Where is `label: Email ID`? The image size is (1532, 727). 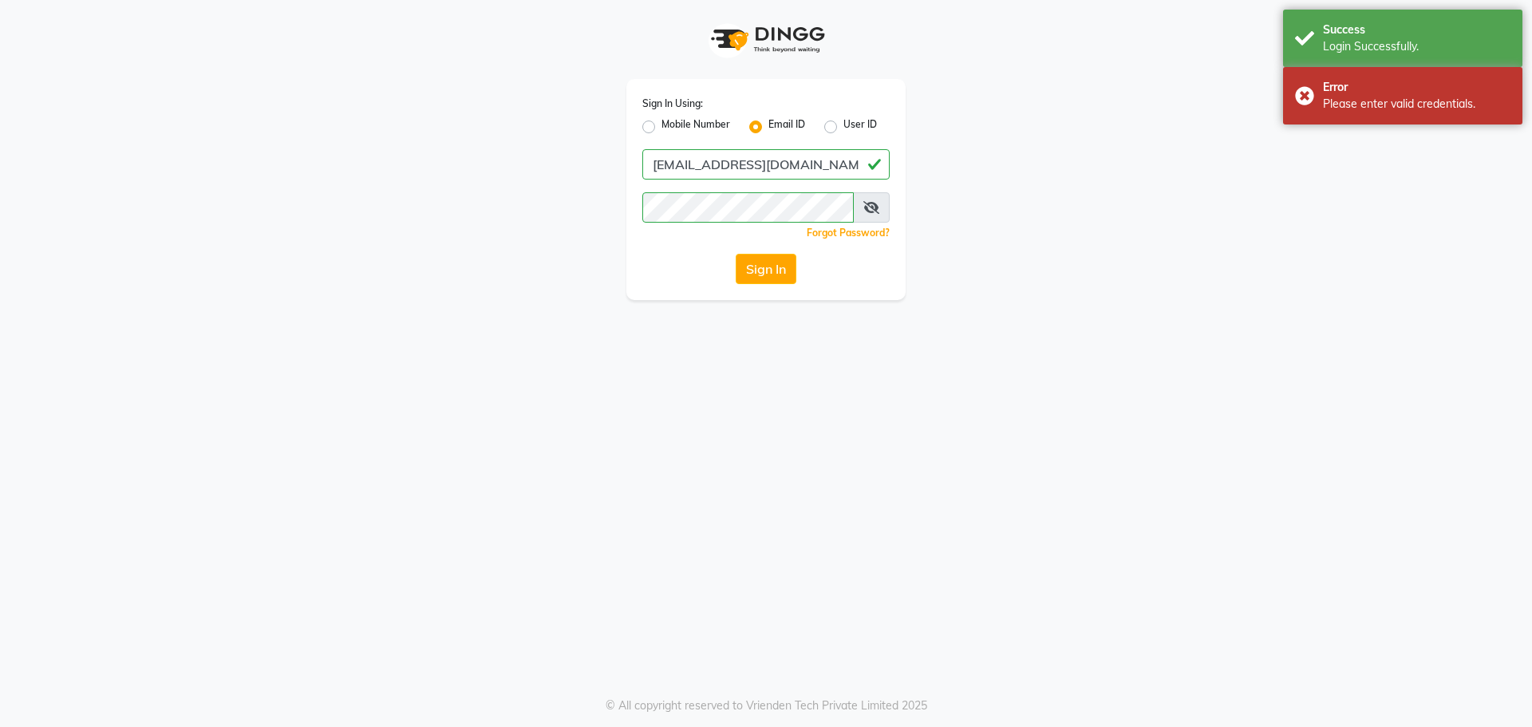
label: Email ID is located at coordinates (787, 127).